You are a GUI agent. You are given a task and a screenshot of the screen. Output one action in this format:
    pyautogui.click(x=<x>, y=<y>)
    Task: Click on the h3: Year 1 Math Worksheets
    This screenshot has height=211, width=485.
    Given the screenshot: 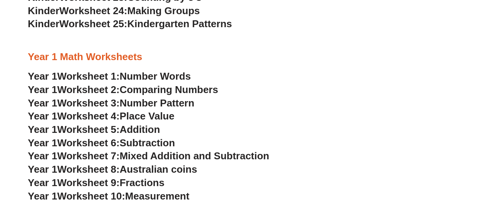 What is the action you would take?
    pyautogui.click(x=243, y=57)
    